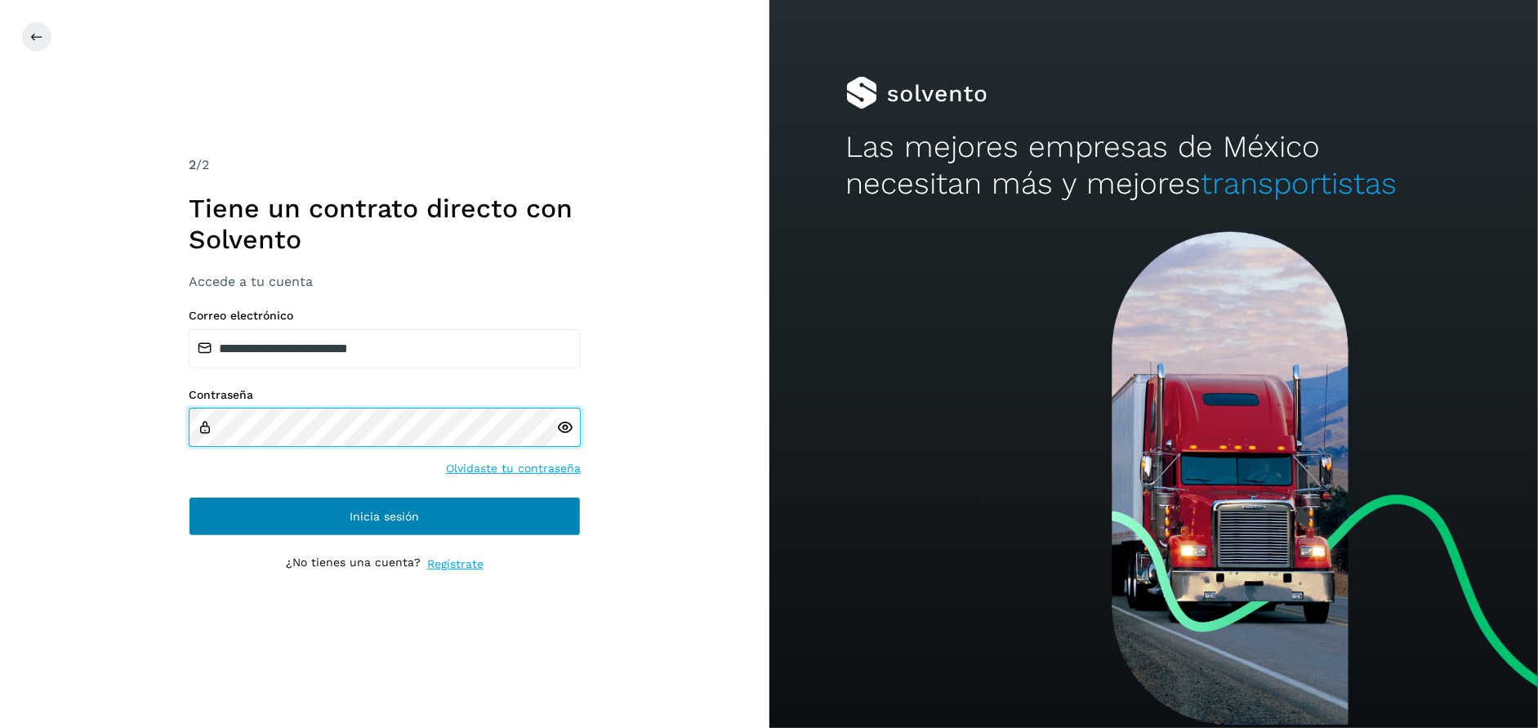 This screenshot has width=1538, height=728. What do you see at coordinates (513, 468) in the screenshot?
I see `a: Olvidaste tu contraseña` at bounding box center [513, 468].